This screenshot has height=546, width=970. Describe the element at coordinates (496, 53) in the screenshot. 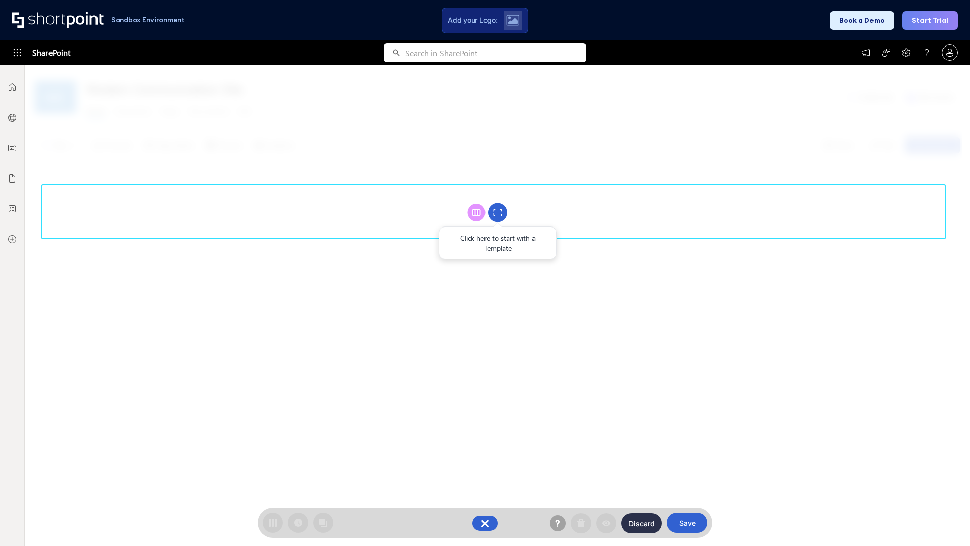

I see `input: Search in SharePoint` at that location.